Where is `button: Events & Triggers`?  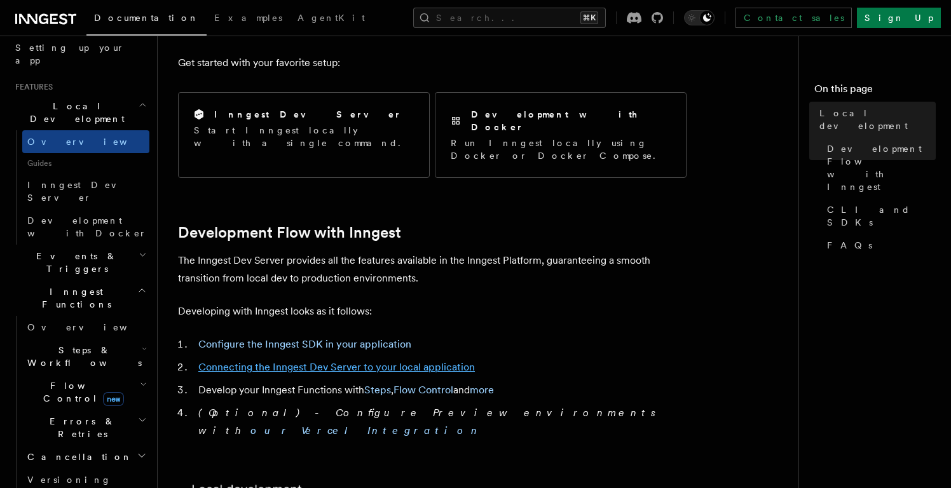
button: Events & Triggers is located at coordinates (79, 263).